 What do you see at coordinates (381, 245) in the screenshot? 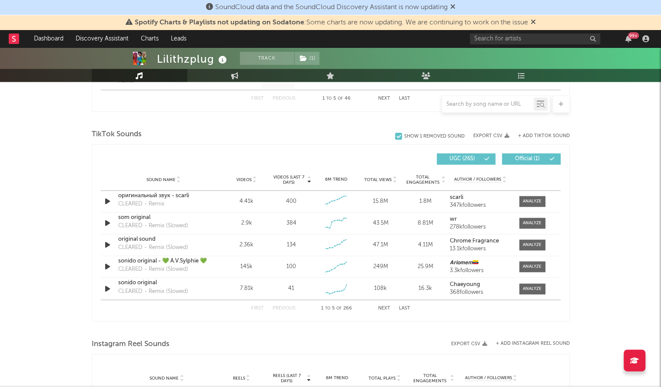
I see `div: 47.1M` at bounding box center [381, 245].